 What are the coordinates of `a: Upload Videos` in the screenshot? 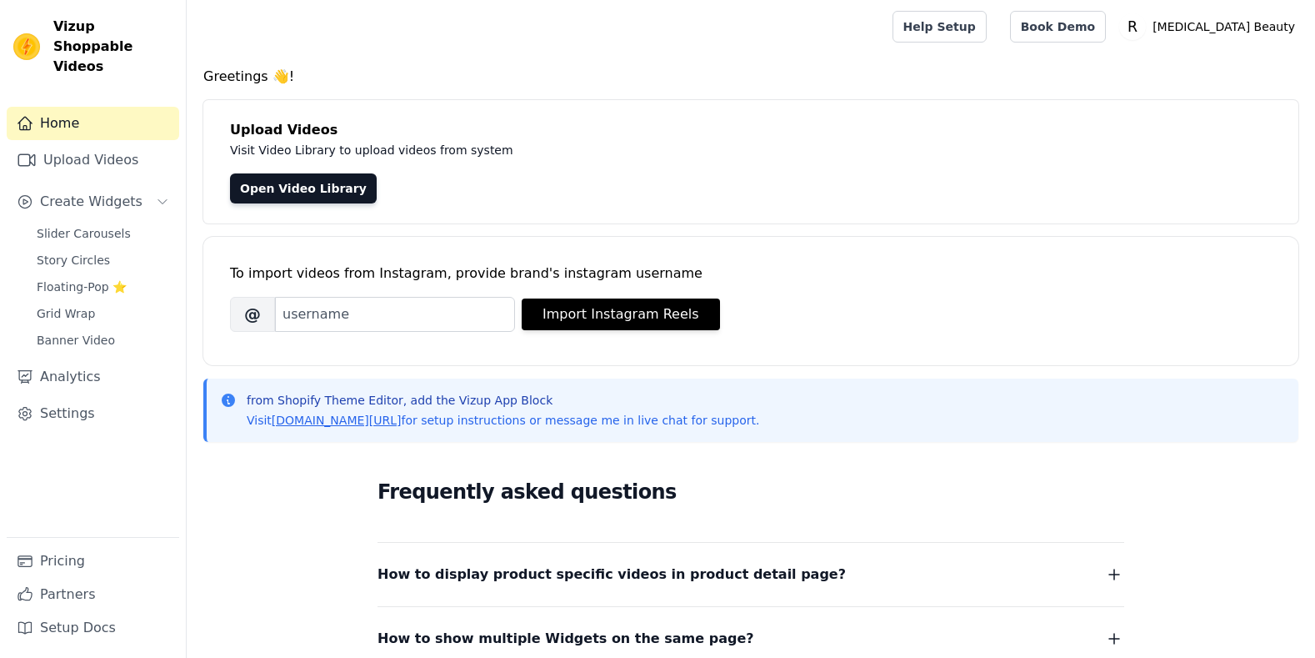 It's located at (93, 160).